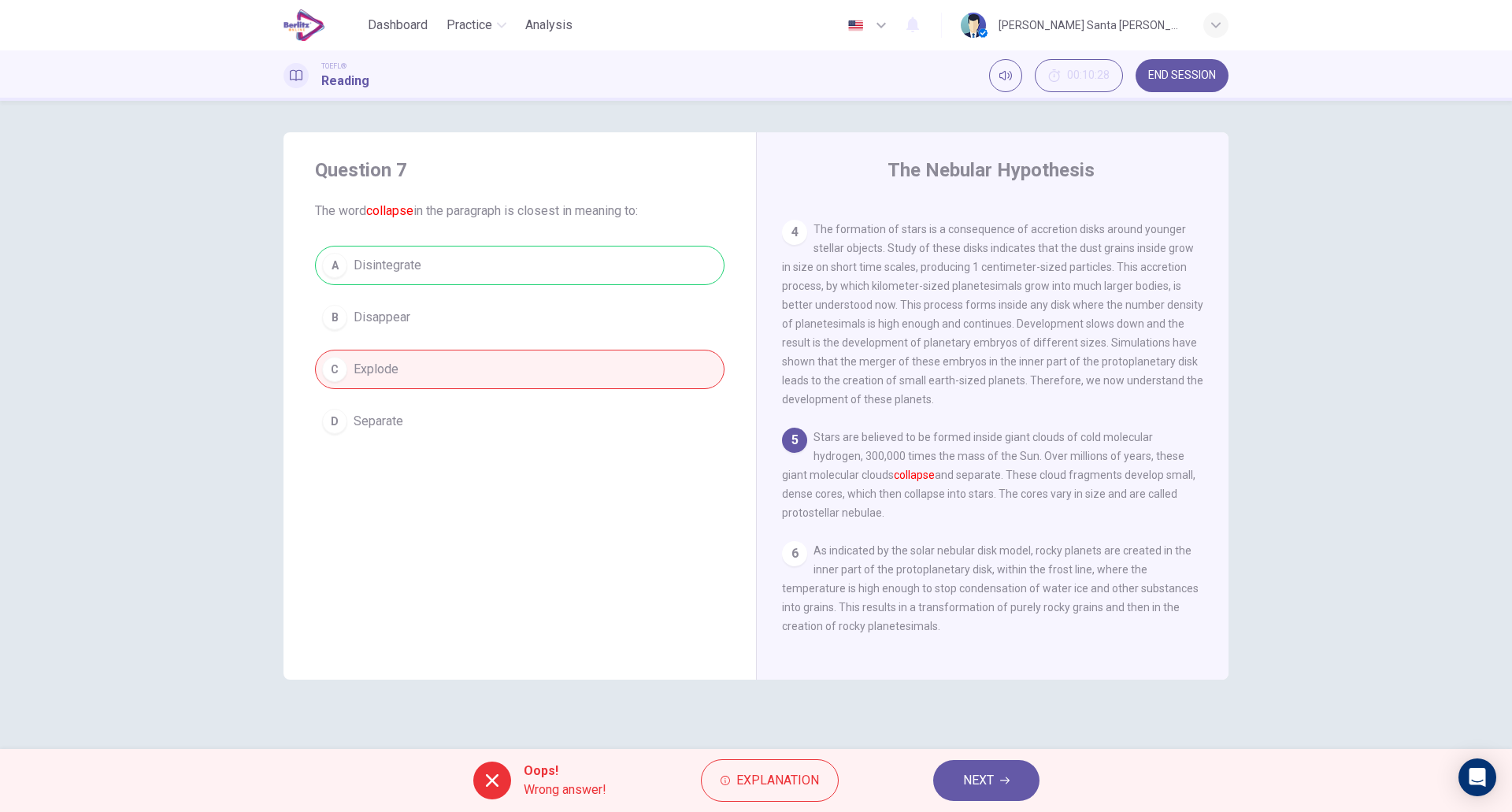 The height and width of the screenshot is (812, 1512). Describe the element at coordinates (1006, 75) in the screenshot. I see `div: Mute` at that location.